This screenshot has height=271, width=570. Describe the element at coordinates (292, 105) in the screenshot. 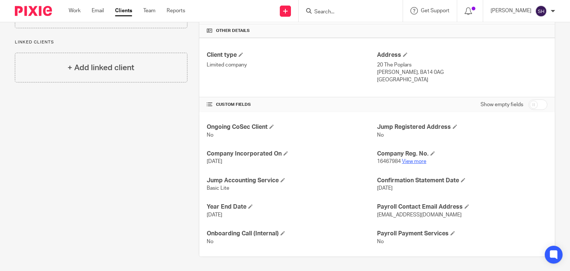

I see `h4: CUSTOM FIELDS` at that location.